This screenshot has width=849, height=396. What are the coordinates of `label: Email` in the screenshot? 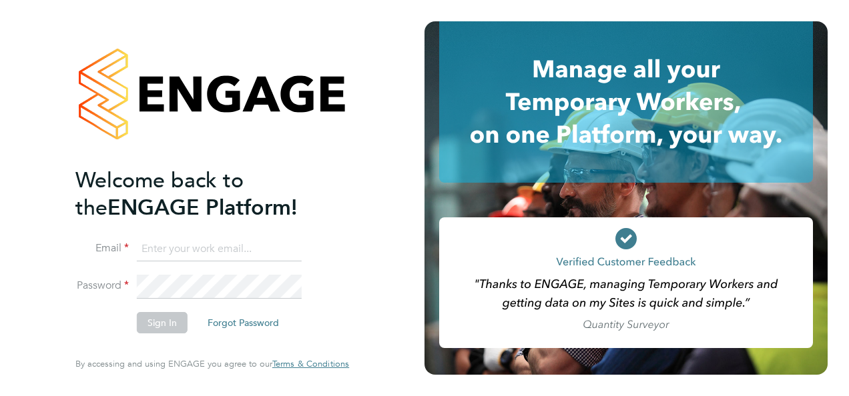 It's located at (102, 248).